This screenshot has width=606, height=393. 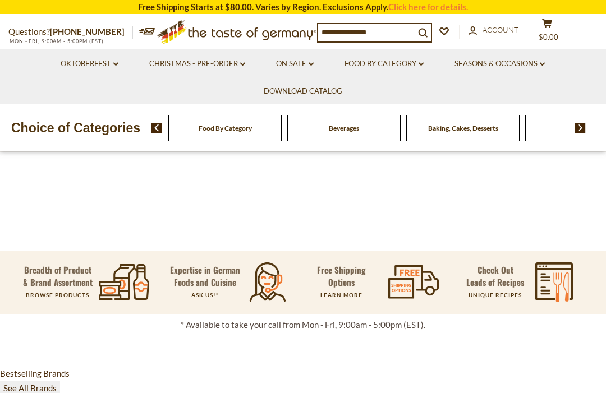 I want to click on button: $0.00, so click(x=547, y=32).